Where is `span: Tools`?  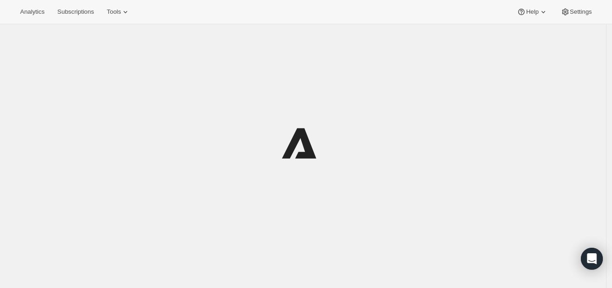
span: Tools is located at coordinates (114, 12).